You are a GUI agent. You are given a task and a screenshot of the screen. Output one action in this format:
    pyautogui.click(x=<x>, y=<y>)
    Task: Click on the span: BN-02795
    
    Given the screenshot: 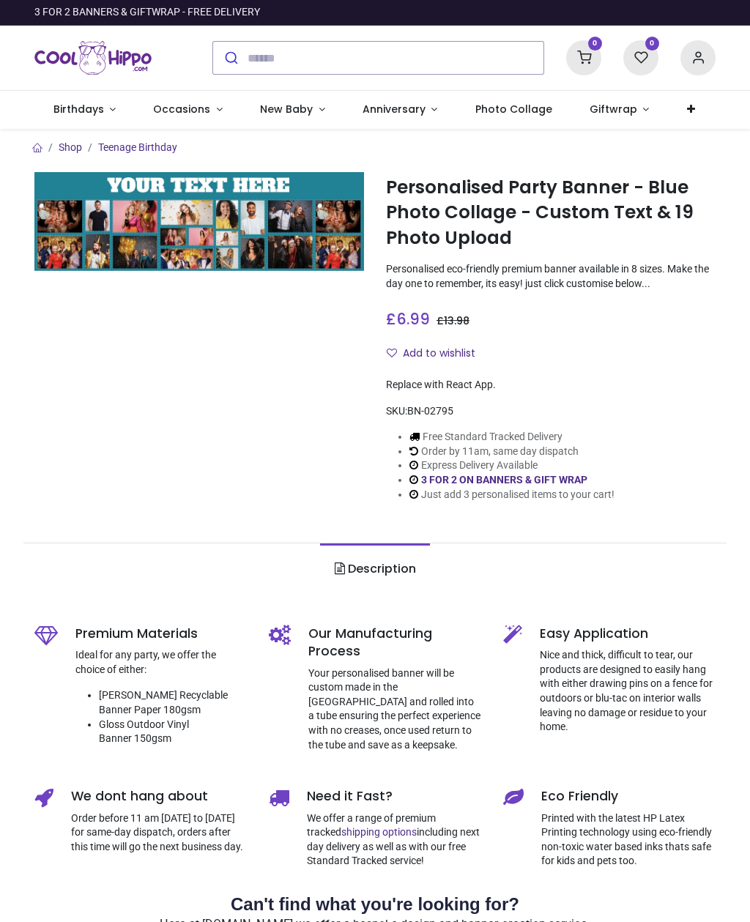 What is the action you would take?
    pyautogui.click(x=430, y=411)
    